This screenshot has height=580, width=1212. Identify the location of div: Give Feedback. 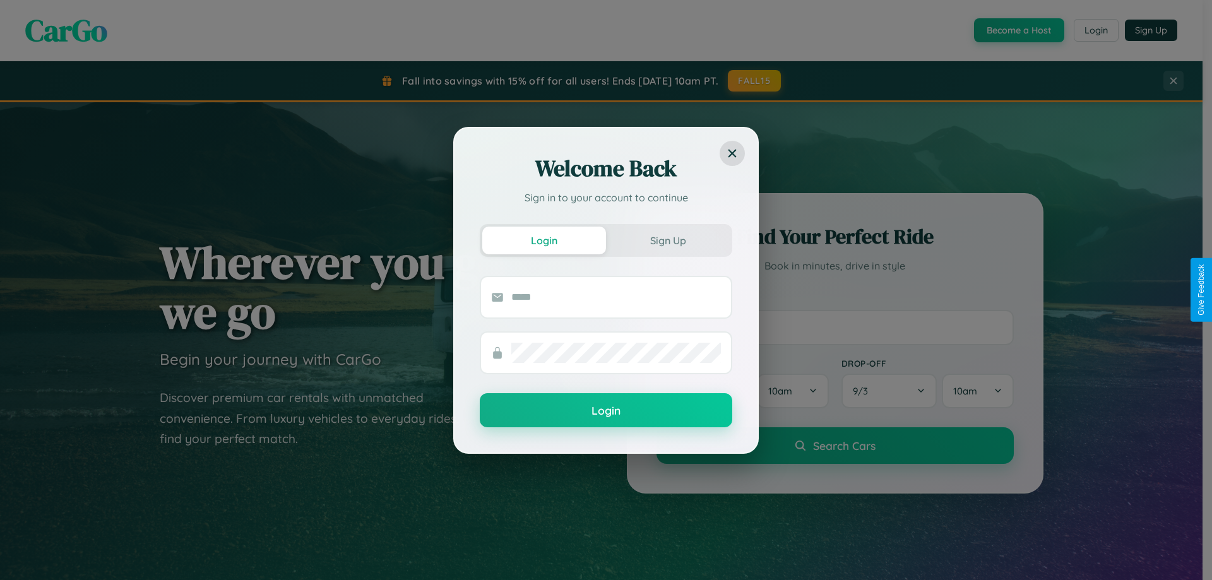
(1201, 290).